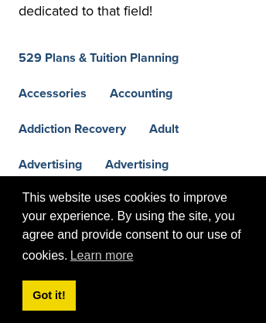 The height and width of the screenshot is (323, 266). What do you see at coordinates (133, 228) in the screenshot?
I see `span: This website uses cookies to improve your experience. By using the site, you agree and provide co...` at bounding box center [133, 228].